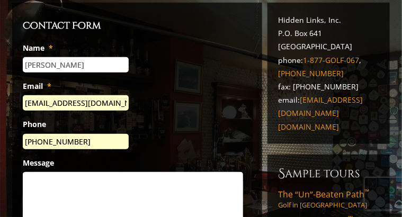  Describe the element at coordinates (37, 86) in the screenshot. I see `label: Email` at that location.